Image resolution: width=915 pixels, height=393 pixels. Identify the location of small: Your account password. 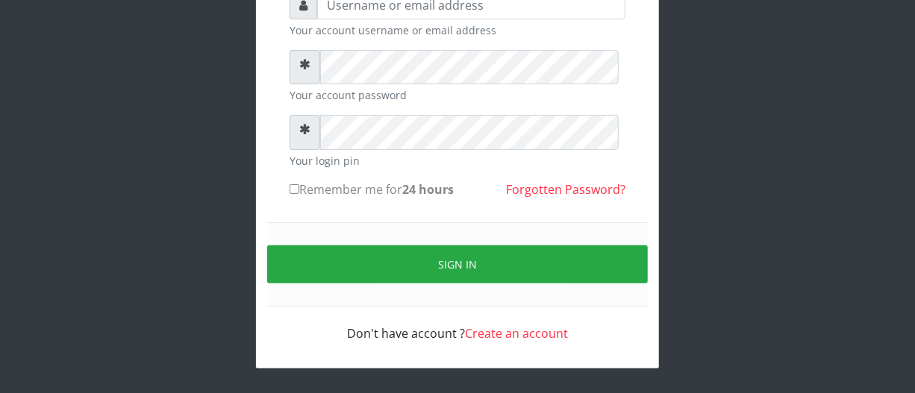
(457, 95).